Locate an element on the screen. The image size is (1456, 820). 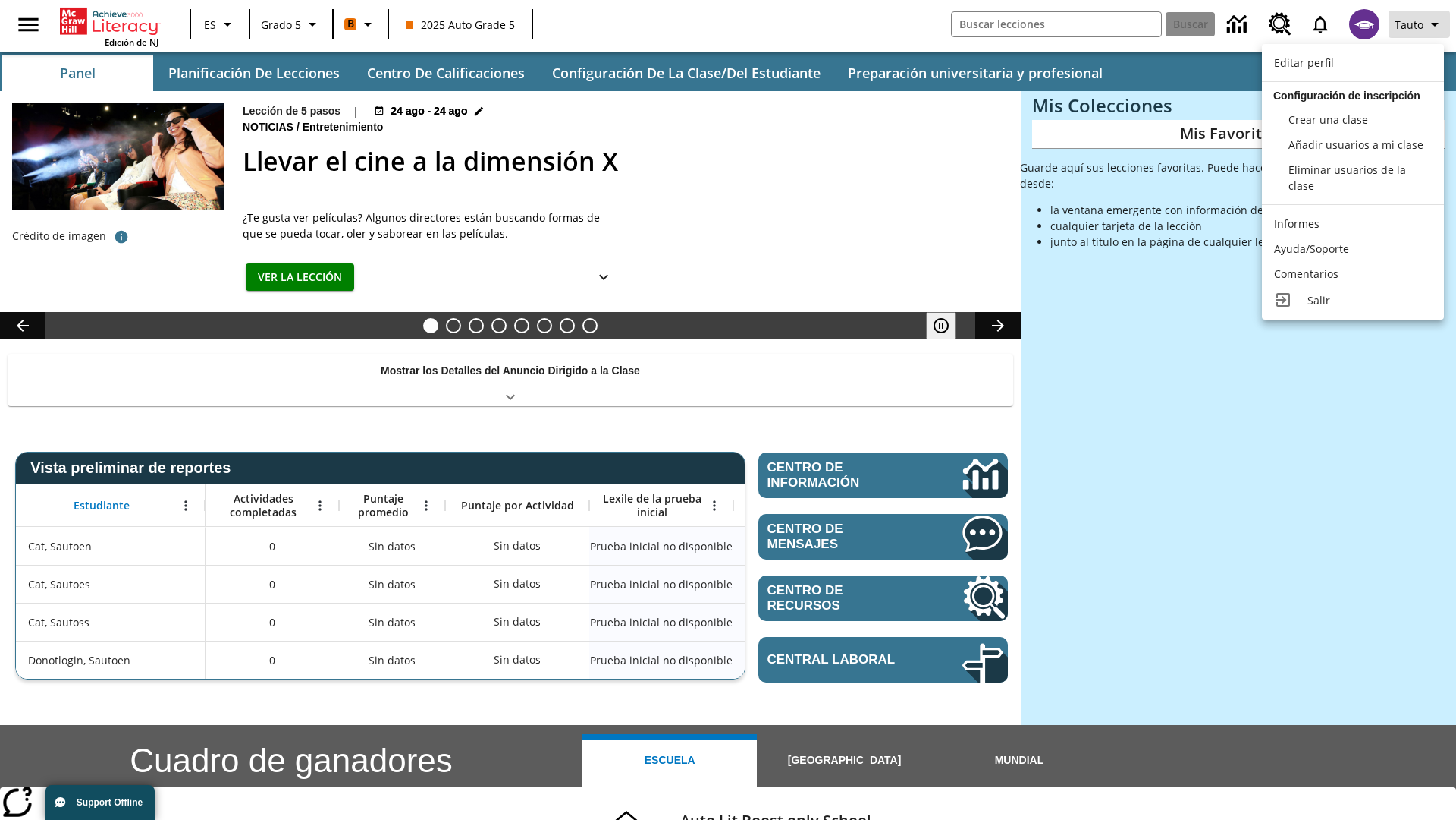
span: Salir is located at coordinates (1318, 299).